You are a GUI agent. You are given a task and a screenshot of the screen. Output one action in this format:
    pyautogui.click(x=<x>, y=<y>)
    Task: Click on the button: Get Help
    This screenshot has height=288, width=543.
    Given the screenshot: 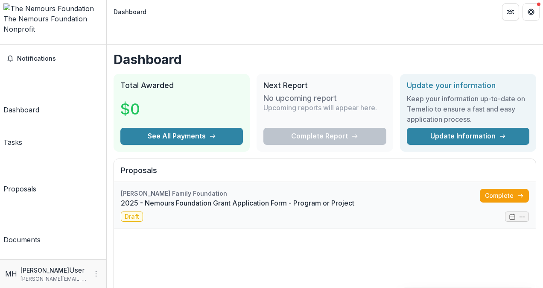 What is the action you would take?
    pyautogui.click(x=531, y=12)
    